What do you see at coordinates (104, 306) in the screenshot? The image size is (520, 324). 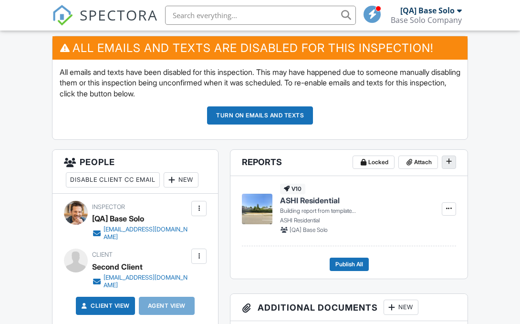 I see `a: Client View` at bounding box center [104, 306].